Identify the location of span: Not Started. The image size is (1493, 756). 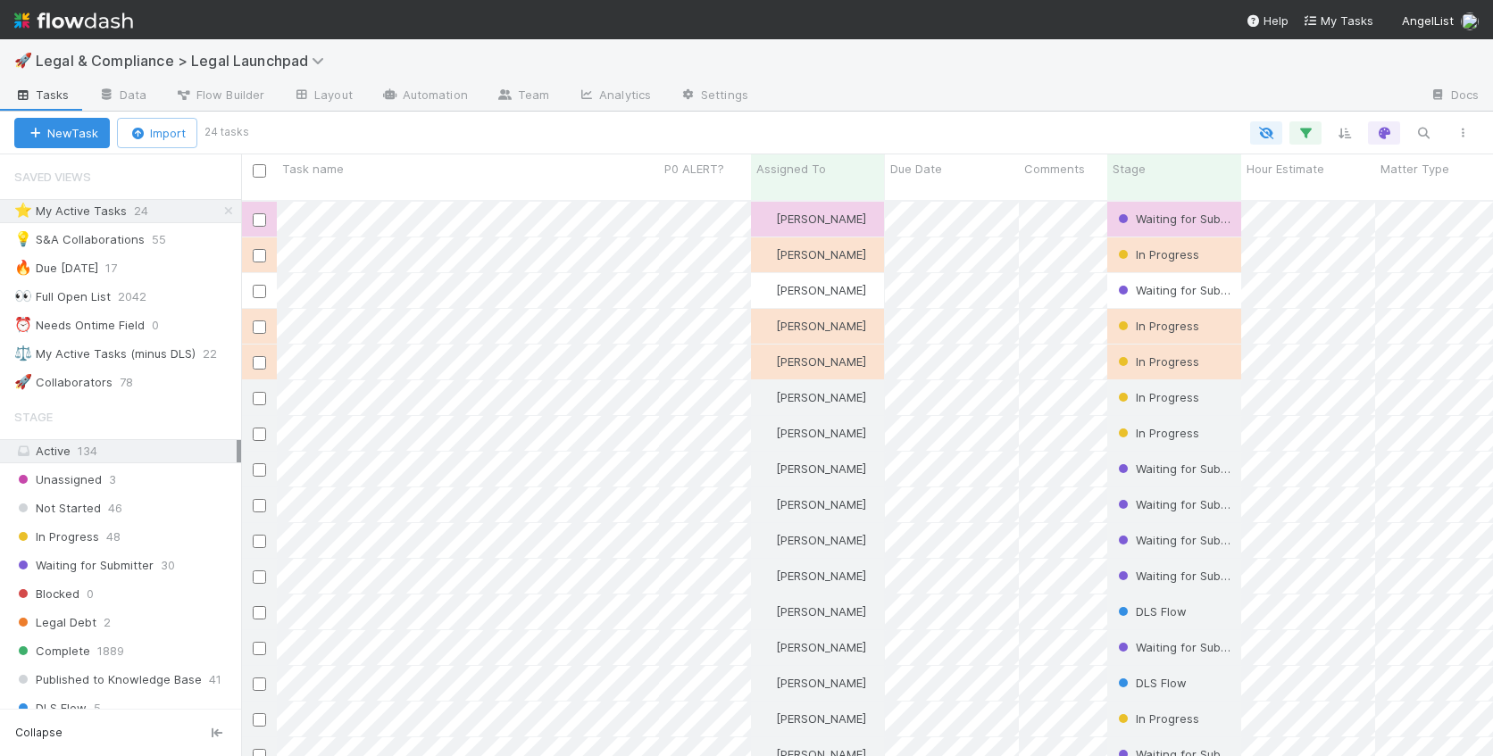
(57, 508).